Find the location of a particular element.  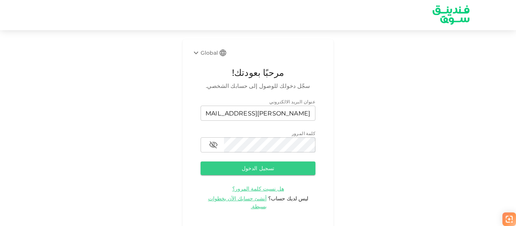

input: password is located at coordinates (270, 145).